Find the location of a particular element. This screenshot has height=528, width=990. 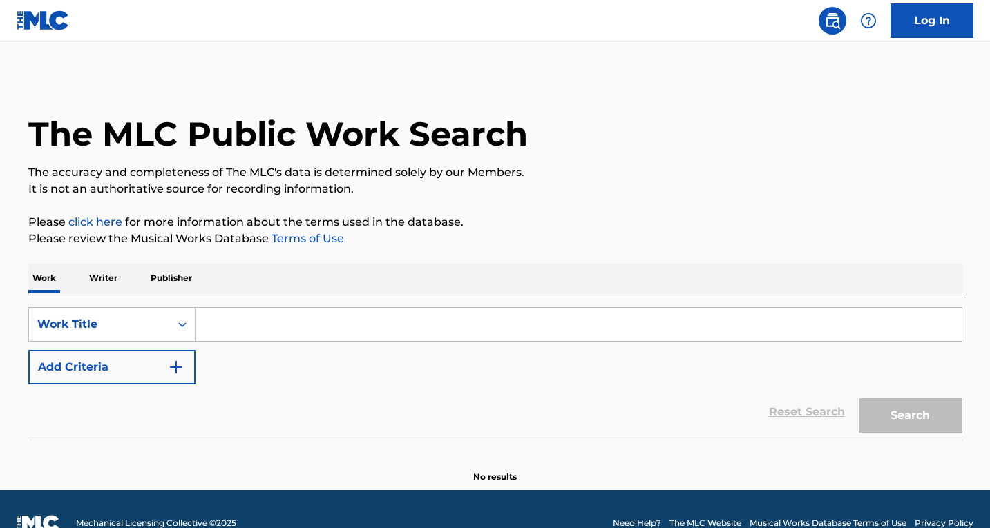

form: Search Form is located at coordinates (495, 374).